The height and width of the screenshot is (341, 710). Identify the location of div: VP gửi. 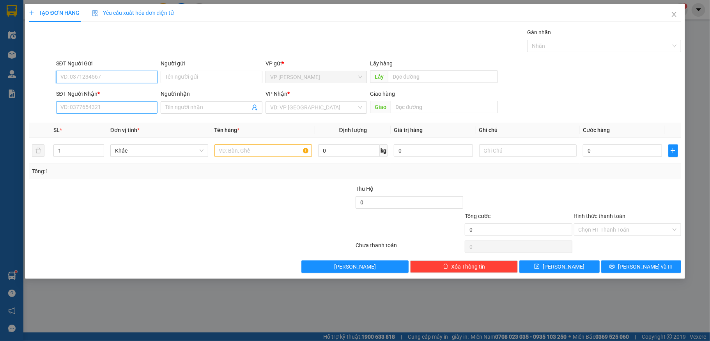
(316, 64).